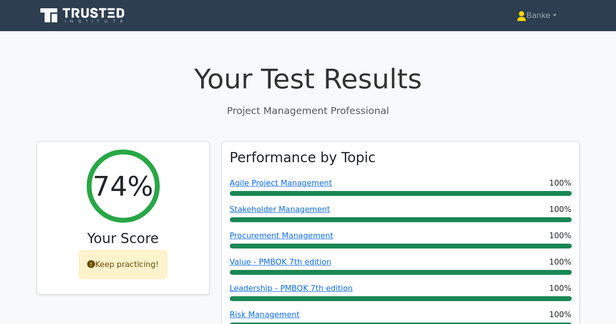 The width and height of the screenshot is (616, 324). I want to click on h3: Performance by Topic, so click(303, 158).